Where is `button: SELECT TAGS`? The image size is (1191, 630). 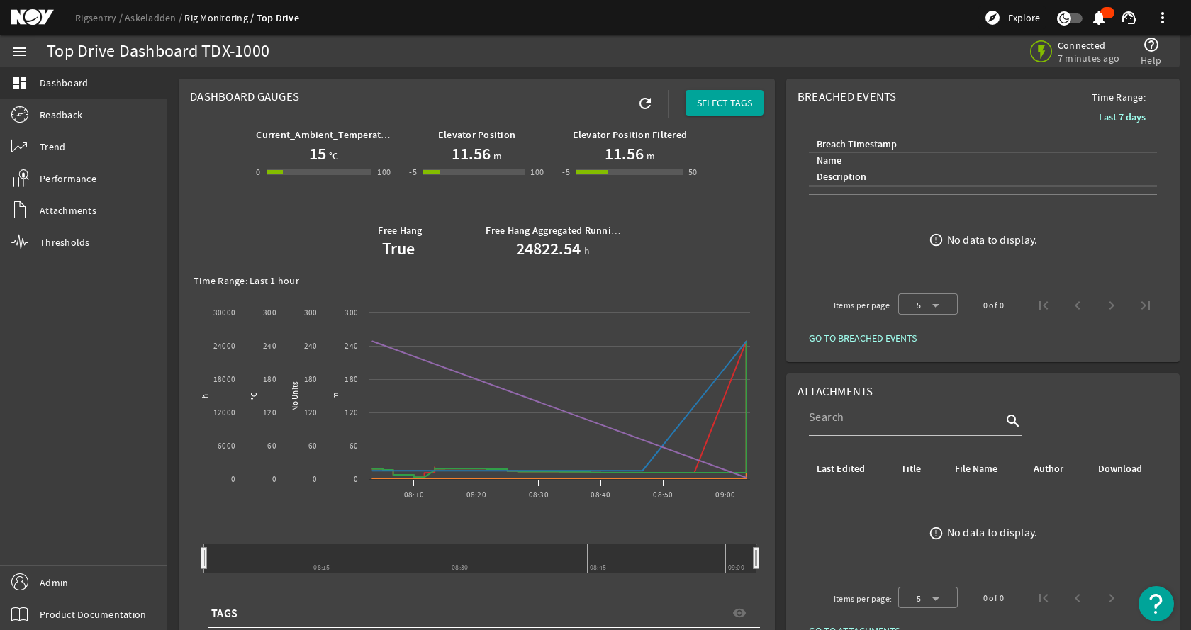 button: SELECT TAGS is located at coordinates (724, 103).